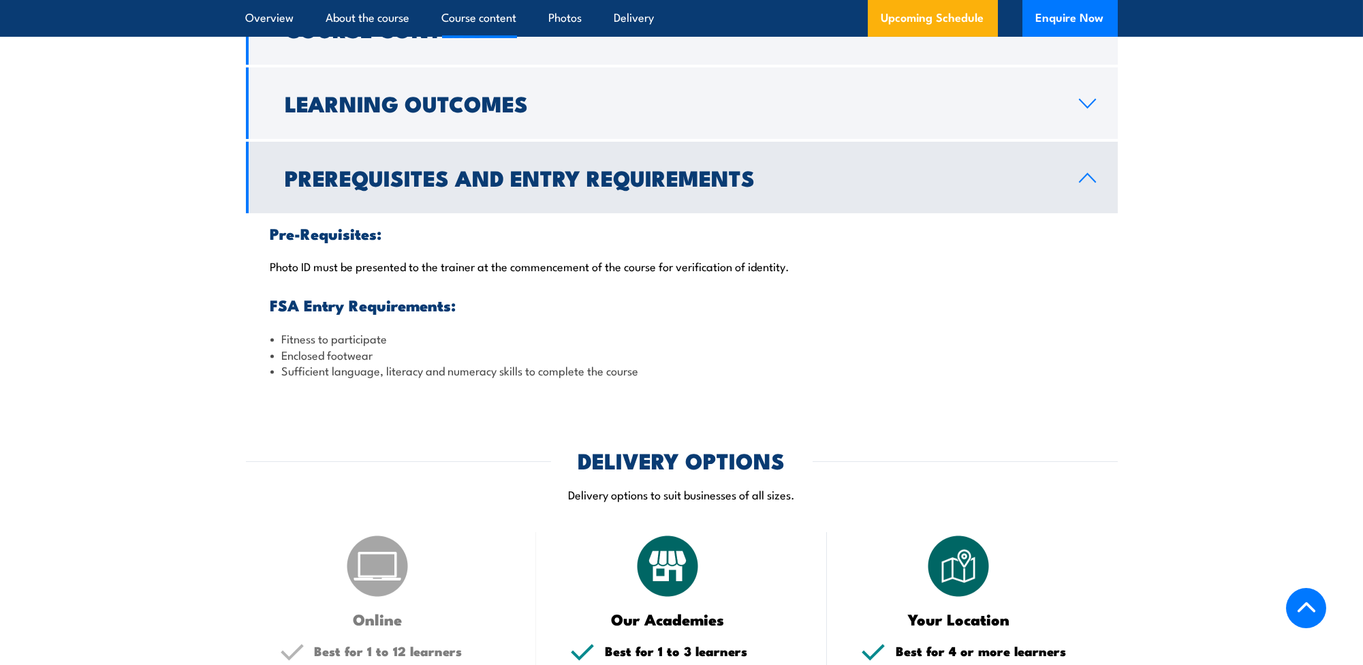 Image resolution: width=1363 pixels, height=665 pixels. I want to click on h3: Our Academies, so click(667, 618).